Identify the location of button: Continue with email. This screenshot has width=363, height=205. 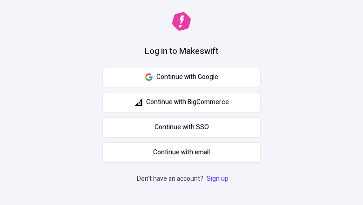
(182, 153).